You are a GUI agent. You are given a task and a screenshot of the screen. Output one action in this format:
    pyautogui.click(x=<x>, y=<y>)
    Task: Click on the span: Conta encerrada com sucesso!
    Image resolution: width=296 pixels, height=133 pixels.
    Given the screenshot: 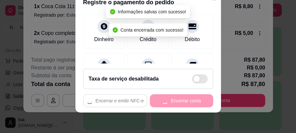 What is the action you would take?
    pyautogui.click(x=152, y=30)
    